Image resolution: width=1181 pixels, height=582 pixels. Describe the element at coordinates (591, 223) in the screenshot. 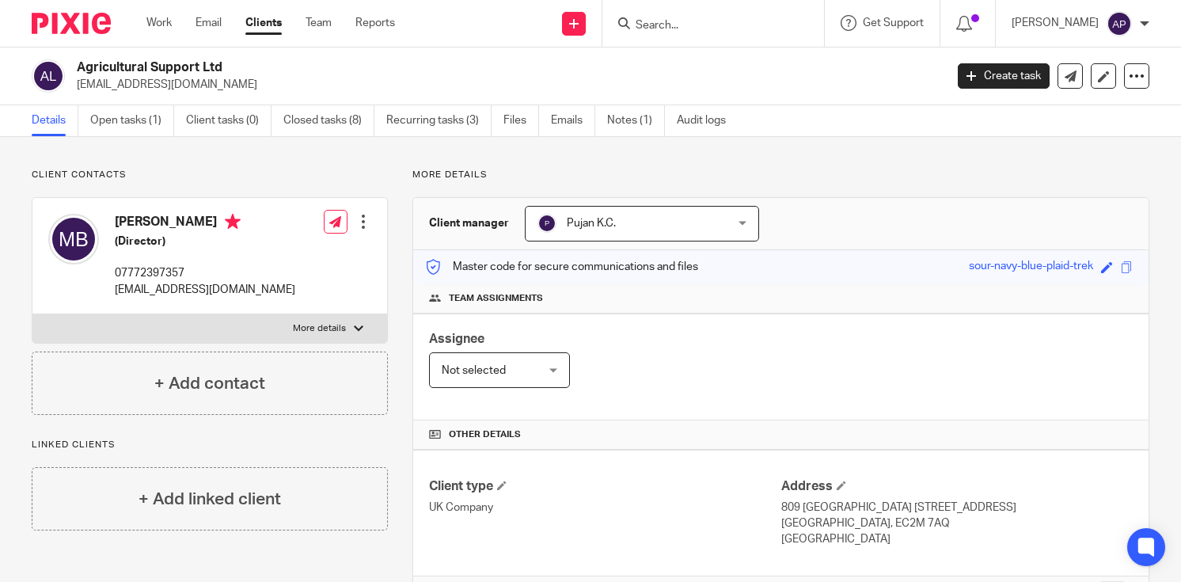

I see `span: Pujan K.C.` at that location.